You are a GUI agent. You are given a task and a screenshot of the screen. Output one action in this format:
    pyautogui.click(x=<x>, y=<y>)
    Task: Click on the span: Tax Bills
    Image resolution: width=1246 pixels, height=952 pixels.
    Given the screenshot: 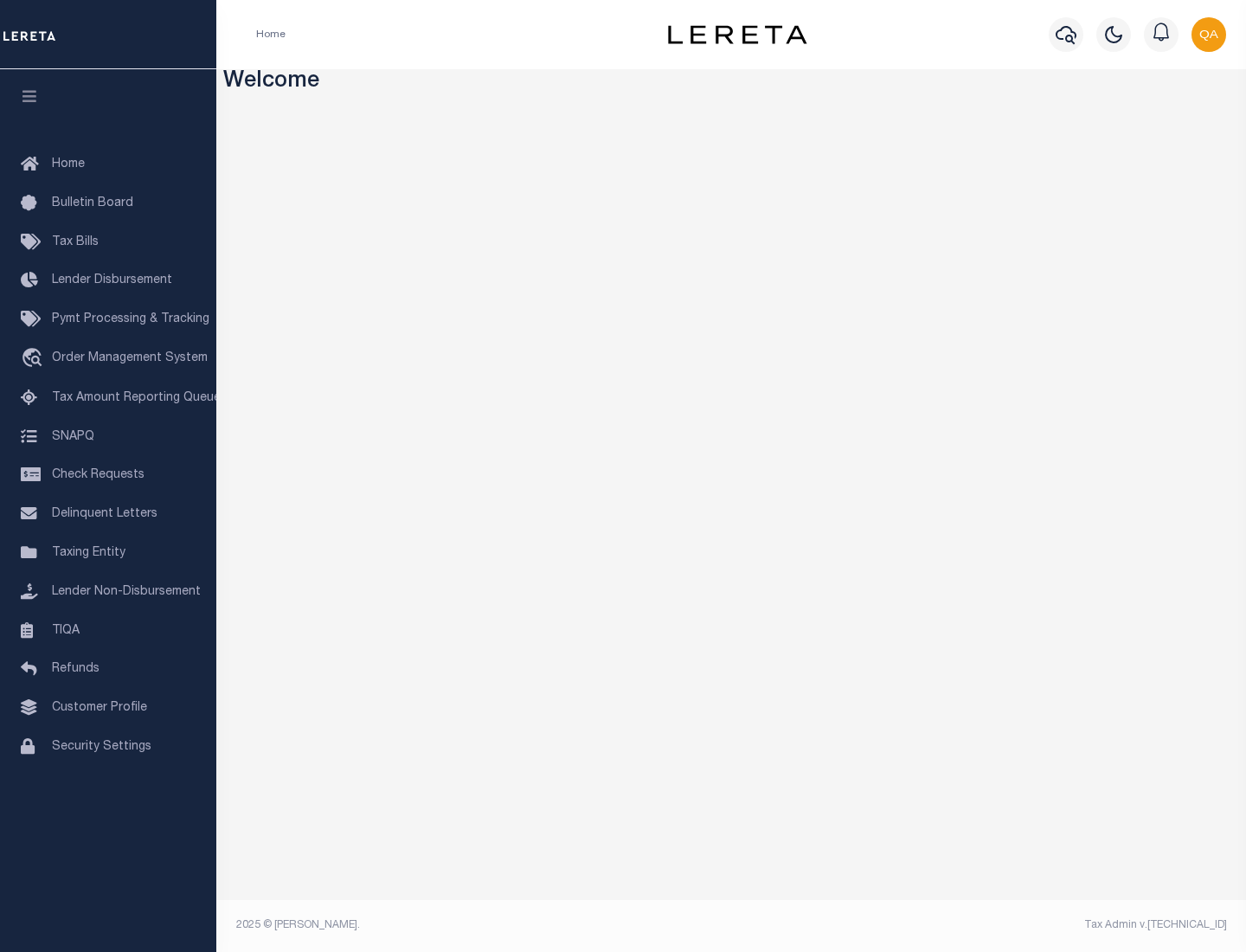 What is the action you would take?
    pyautogui.click(x=76, y=242)
    